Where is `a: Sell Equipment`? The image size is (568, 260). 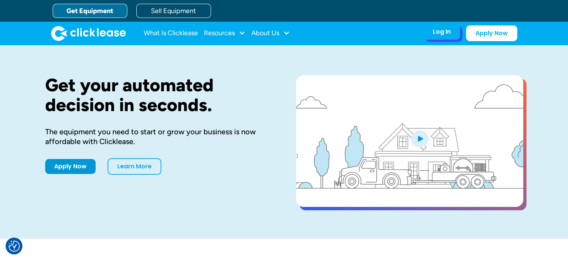 a: Sell Equipment is located at coordinates (174, 11).